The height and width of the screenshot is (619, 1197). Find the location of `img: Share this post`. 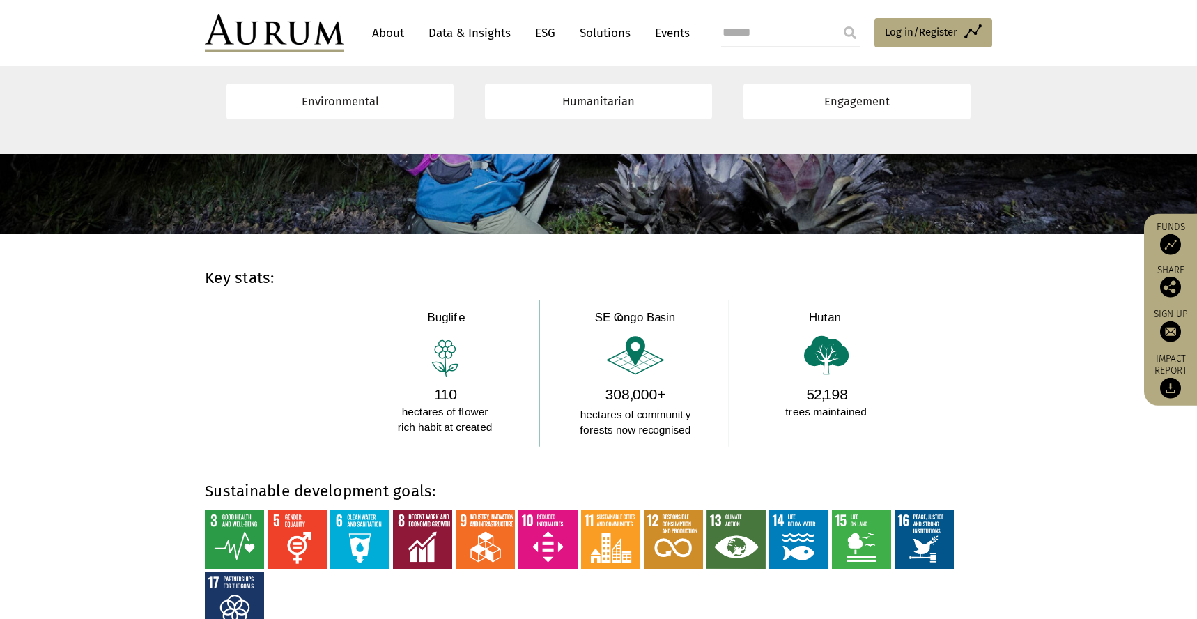

img: Share this post is located at coordinates (1170, 287).